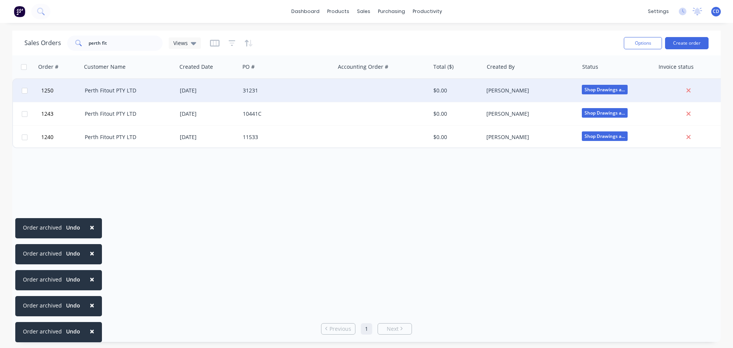 This screenshot has height=348, width=733. What do you see at coordinates (305, 11) in the screenshot?
I see `a: dashboard` at bounding box center [305, 11].